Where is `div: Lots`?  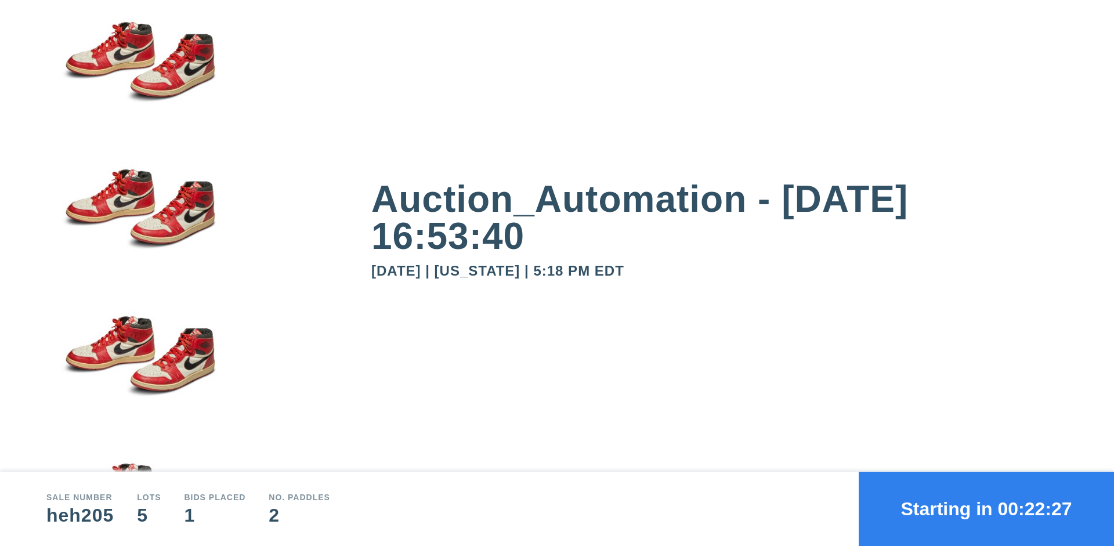
div: Lots is located at coordinates (148, 497).